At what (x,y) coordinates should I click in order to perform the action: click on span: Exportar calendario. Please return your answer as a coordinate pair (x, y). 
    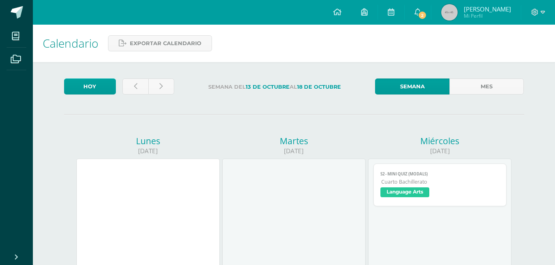
    Looking at the image, I should click on (166, 43).